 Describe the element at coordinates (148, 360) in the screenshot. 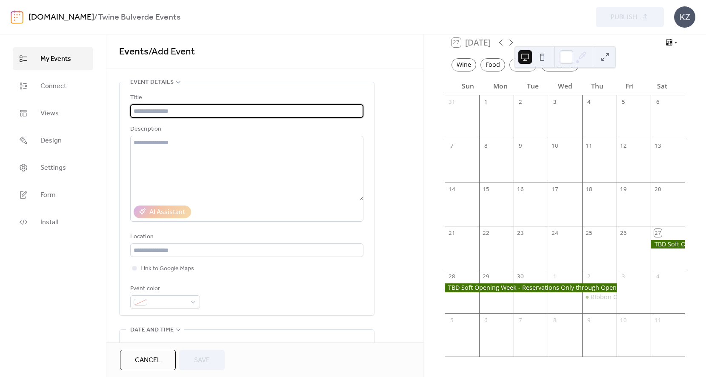

I see `button: Cancel` at that location.